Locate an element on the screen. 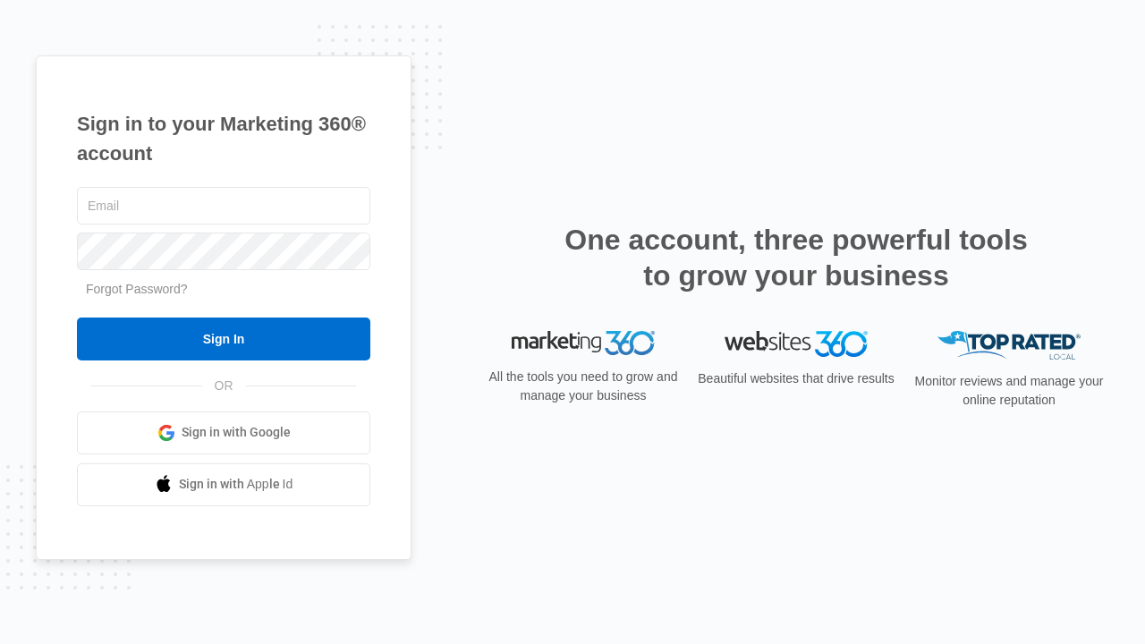 This screenshot has height=644, width=1145. p: Beautiful websites that drive results is located at coordinates (796, 378).